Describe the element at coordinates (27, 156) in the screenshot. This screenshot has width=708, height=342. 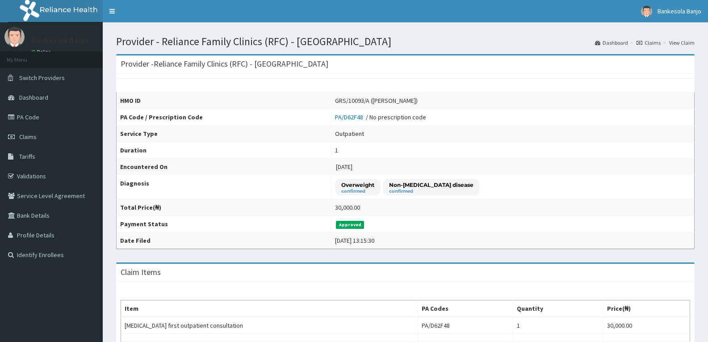
I see `span: Tariffs` at that location.